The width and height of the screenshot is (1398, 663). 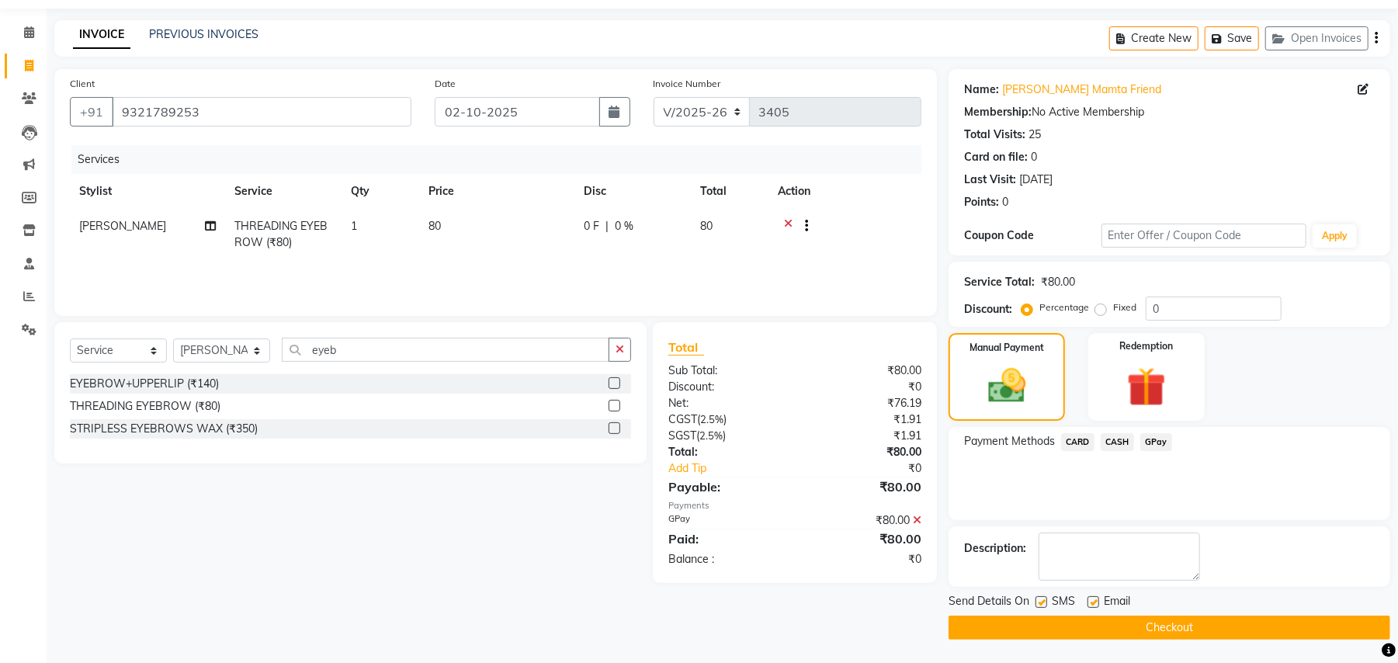 What do you see at coordinates (92, 112) in the screenshot?
I see `button: +91` at bounding box center [92, 112].